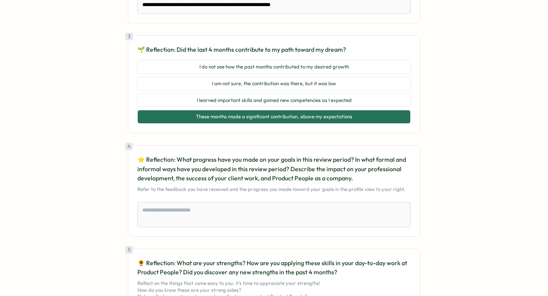 This screenshot has height=296, width=548. I want to click on button: I do not see how the past months contributed to my desired growth, so click(274, 67).